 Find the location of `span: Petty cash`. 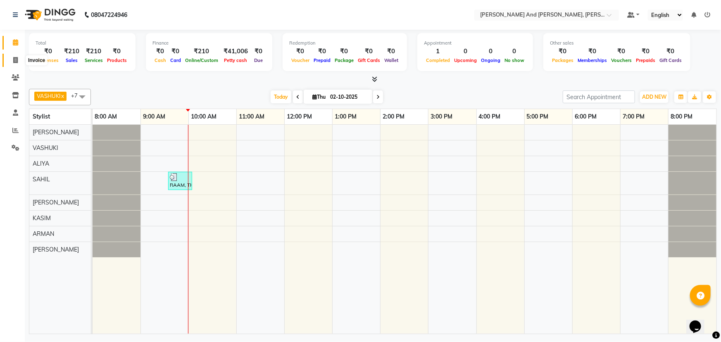

span: Petty cash is located at coordinates (236, 60).